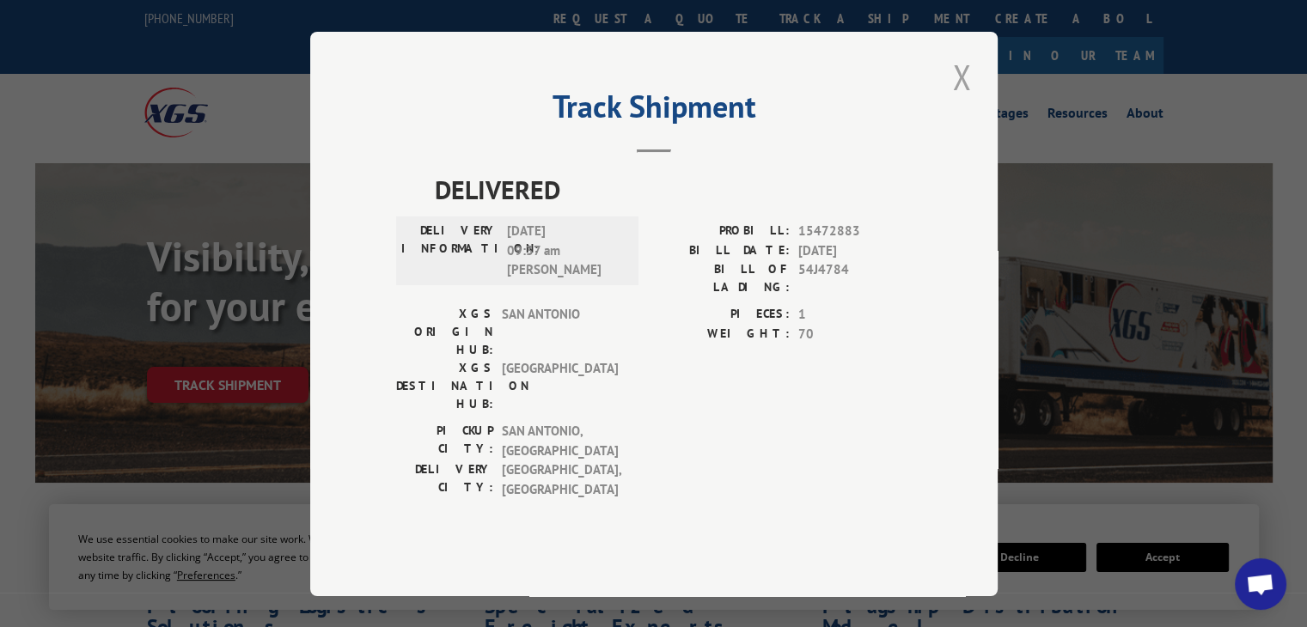 This screenshot has height=627, width=1307. Describe the element at coordinates (855, 278) in the screenshot. I see `span: 54J4784` at that location.